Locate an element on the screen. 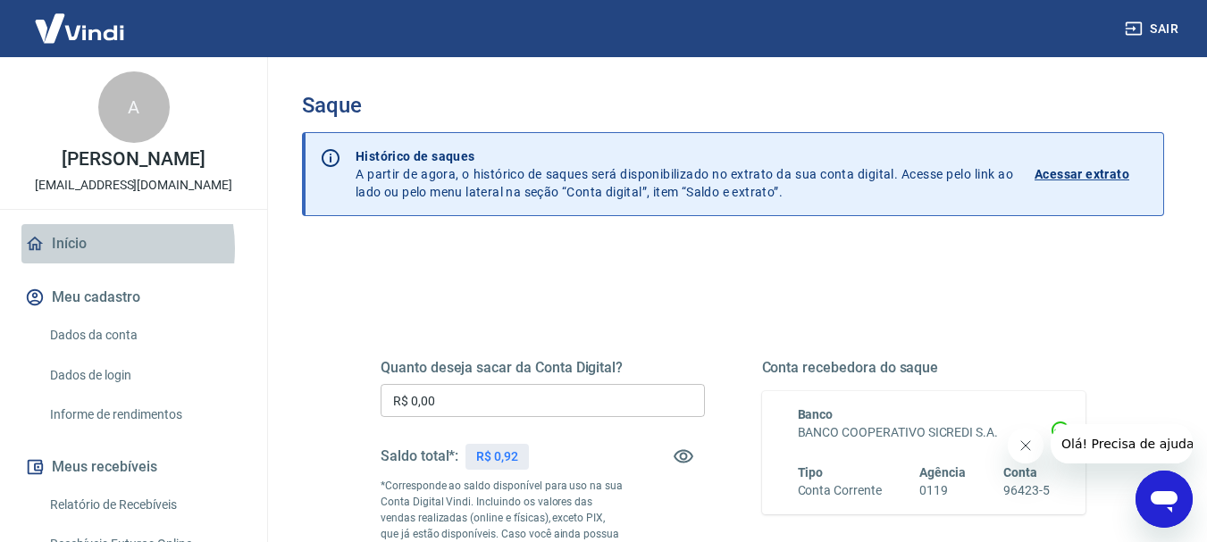 This screenshot has height=542, width=1207. p: A partir de agora, o histórico de saques será disponibilizado no extrato da sua conta digital. Ac... is located at coordinates (684, 174).